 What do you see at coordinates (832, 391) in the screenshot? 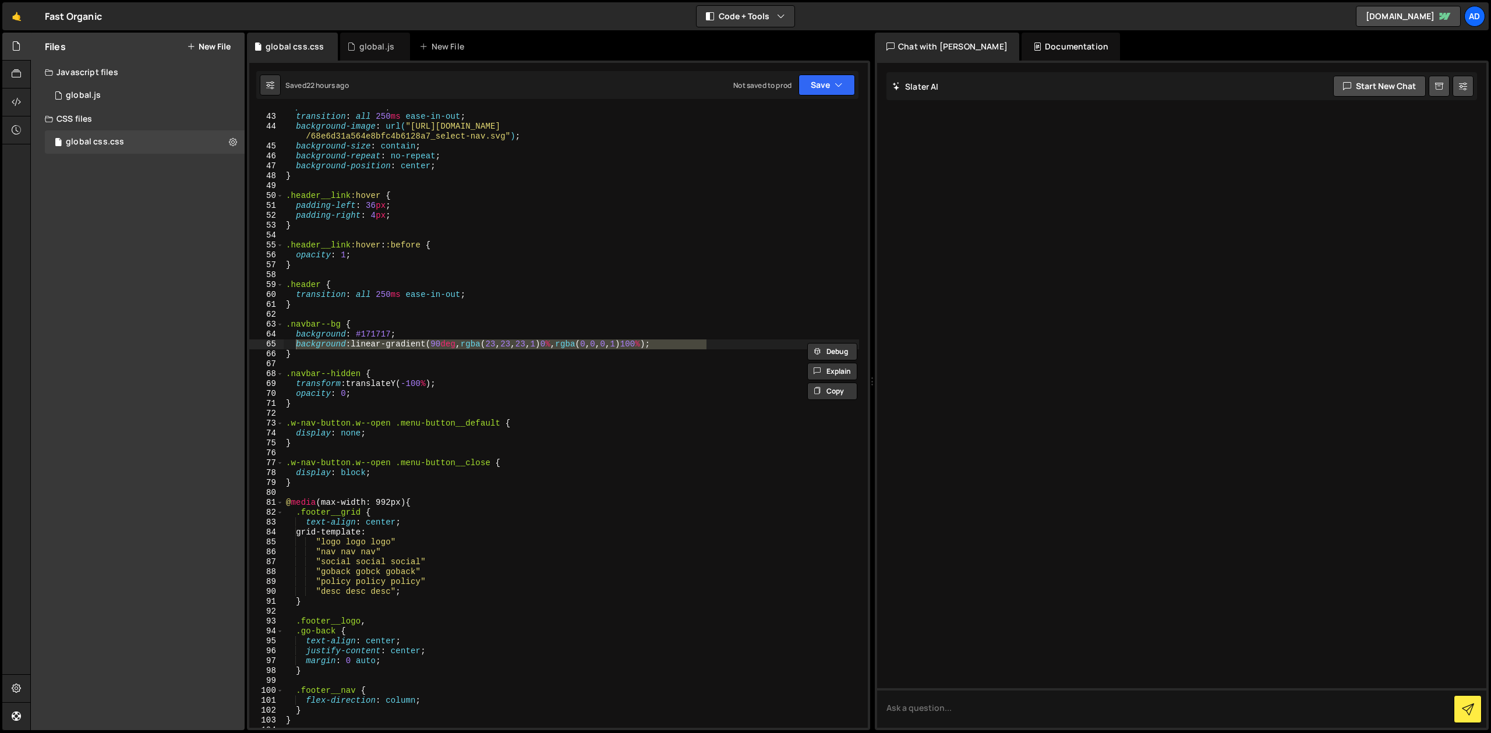
I see `button: Copy` at bounding box center [832, 391].